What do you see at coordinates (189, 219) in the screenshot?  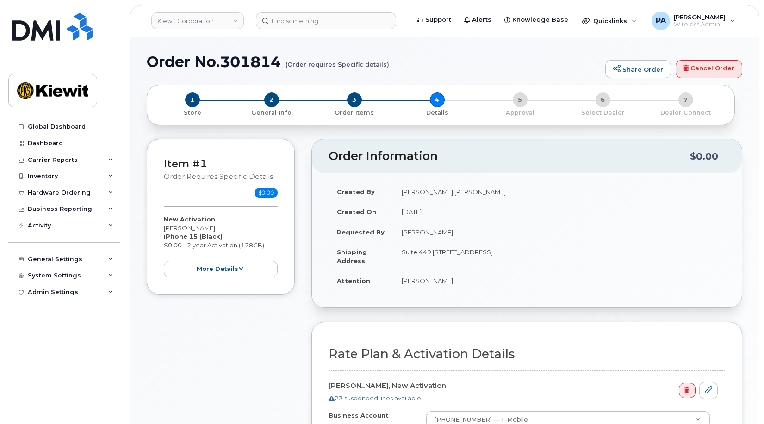 I see `strong: New Activation` at bounding box center [189, 219].